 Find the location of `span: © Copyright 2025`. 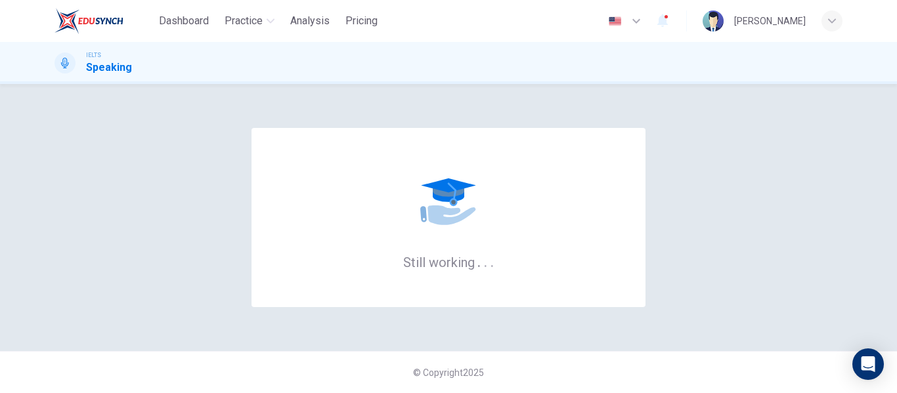

span: © Copyright 2025 is located at coordinates (448, 373).